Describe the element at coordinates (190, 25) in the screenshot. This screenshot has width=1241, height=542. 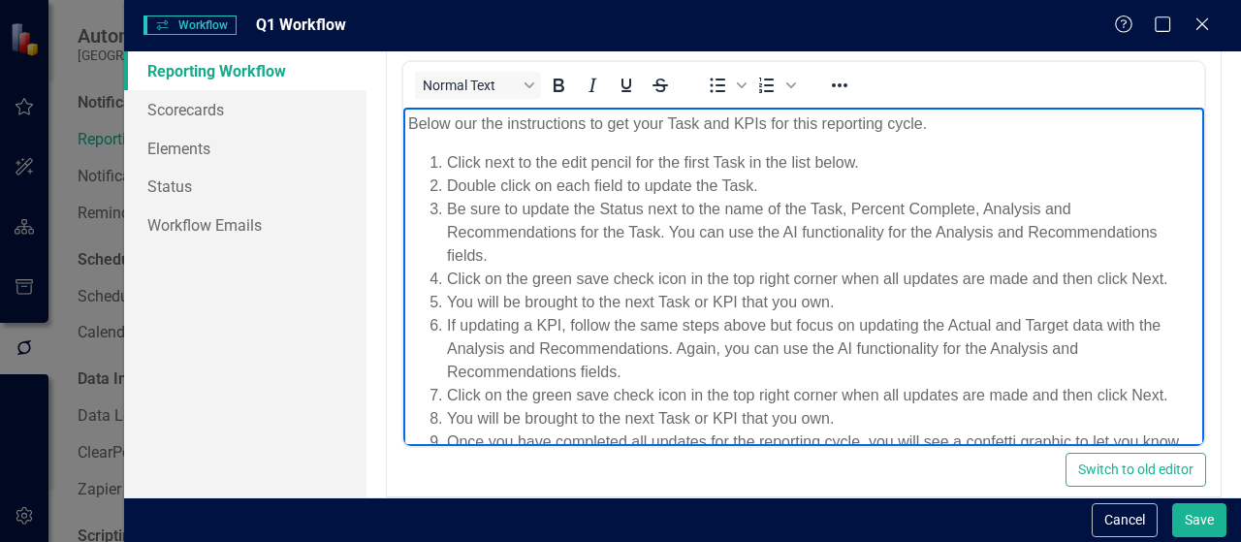
I see `span: Workflow` at that location.